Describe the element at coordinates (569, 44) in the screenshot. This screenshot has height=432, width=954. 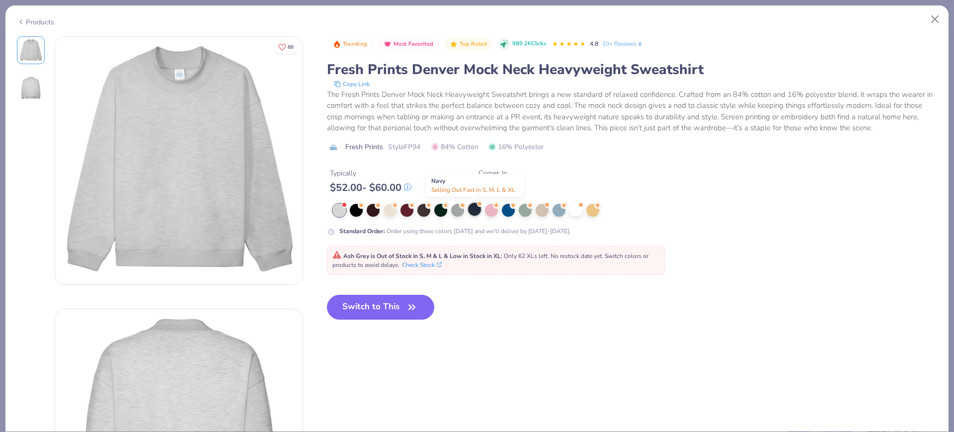
I see `div: 4.8 Stars` at that location.